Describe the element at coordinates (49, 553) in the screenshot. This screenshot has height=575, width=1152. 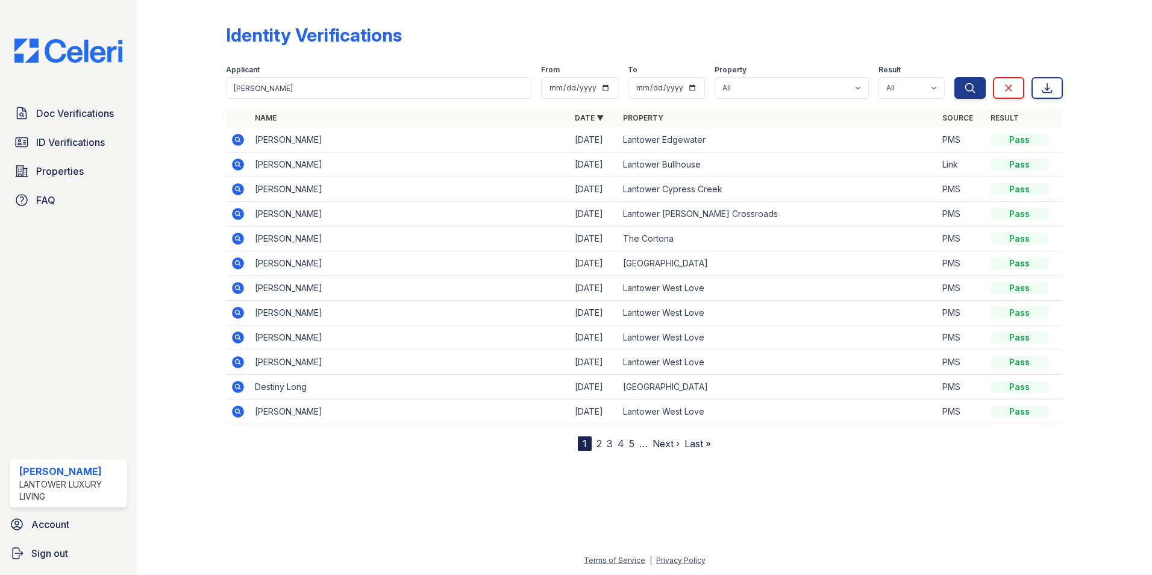
I see `span: Sign out` at that location.